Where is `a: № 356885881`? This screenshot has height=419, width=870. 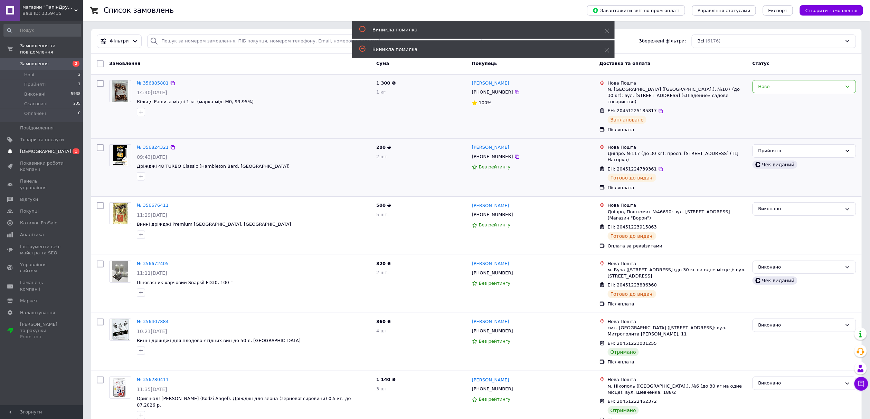
a: № 356885881 is located at coordinates (153, 83).